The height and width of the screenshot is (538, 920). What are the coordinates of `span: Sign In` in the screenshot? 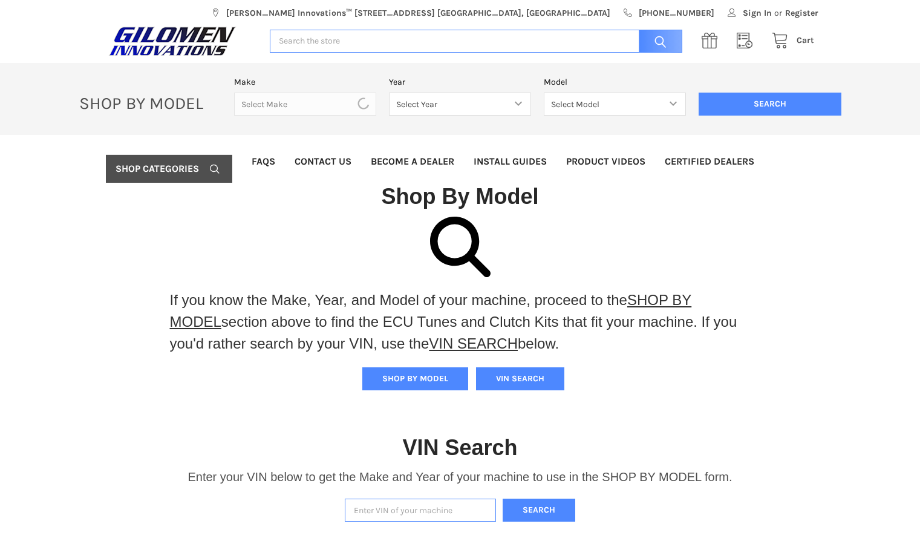 It's located at (757, 13).